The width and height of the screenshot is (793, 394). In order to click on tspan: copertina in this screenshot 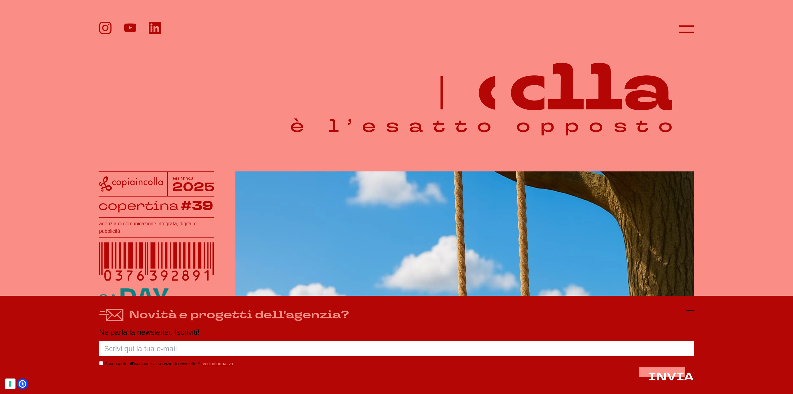, I will do `click(138, 205)`.